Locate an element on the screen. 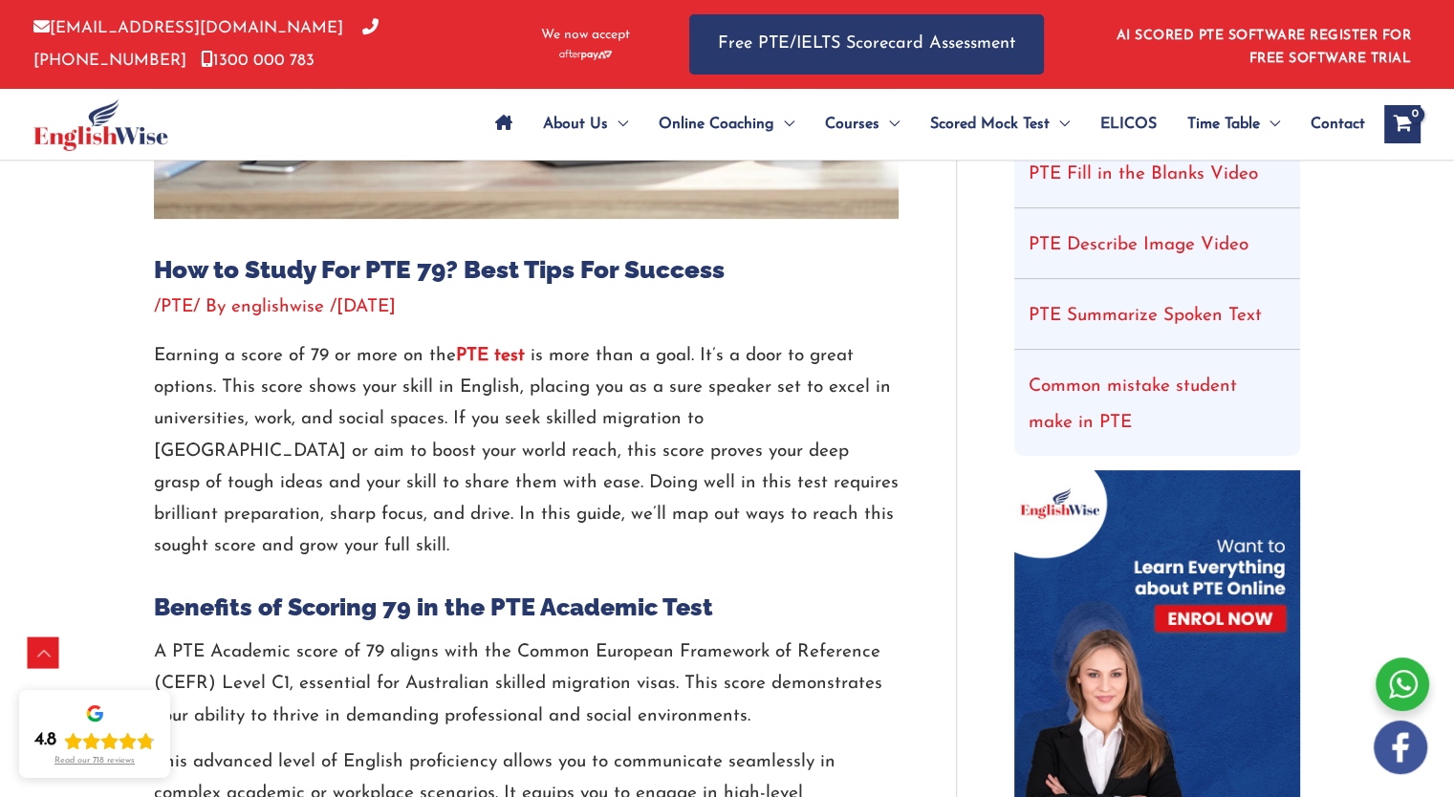  a: Free PTE/IELTS Scorecard Assessment is located at coordinates (866, 44).